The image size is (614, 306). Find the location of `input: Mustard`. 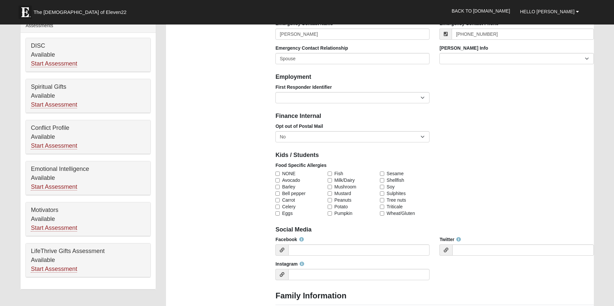

input: Mustard is located at coordinates (330, 193).